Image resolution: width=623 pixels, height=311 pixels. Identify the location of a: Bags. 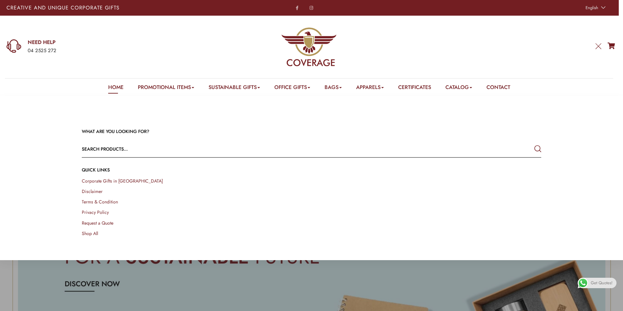
(333, 88).